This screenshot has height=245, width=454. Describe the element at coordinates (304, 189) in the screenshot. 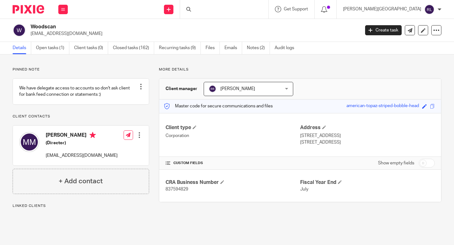

I see `span: July` at that location.